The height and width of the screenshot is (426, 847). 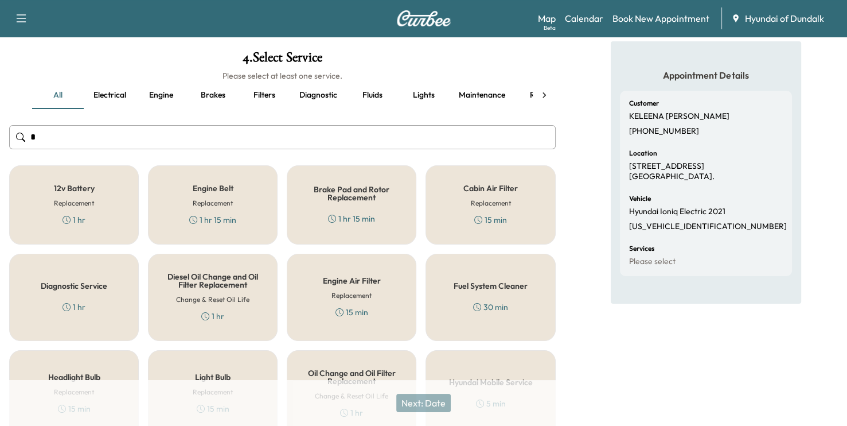 I want to click on h6: Vehicle, so click(x=640, y=198).